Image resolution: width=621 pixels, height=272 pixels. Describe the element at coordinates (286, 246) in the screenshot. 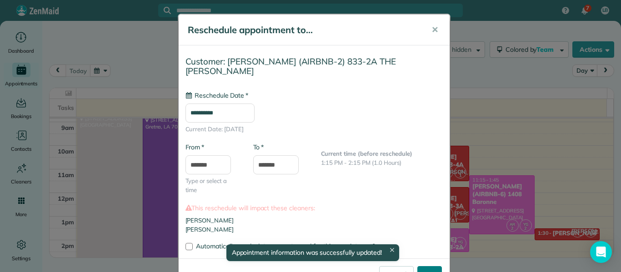

I see `span: Automatically recalculate amount owed for this appointment?` at that location.